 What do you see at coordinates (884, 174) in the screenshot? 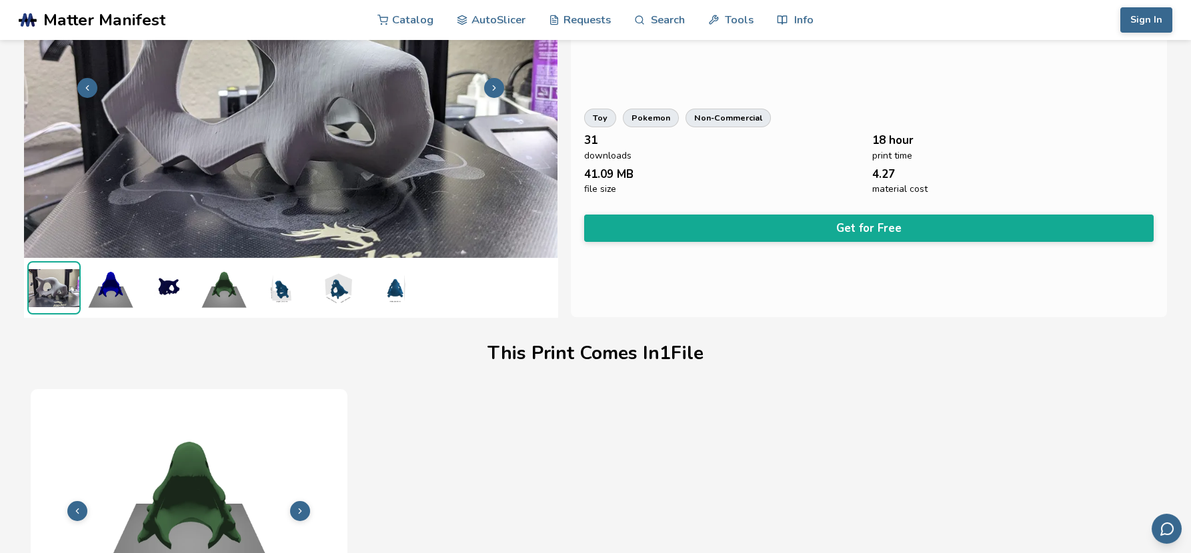
I see `span: 4.27` at bounding box center [884, 174].